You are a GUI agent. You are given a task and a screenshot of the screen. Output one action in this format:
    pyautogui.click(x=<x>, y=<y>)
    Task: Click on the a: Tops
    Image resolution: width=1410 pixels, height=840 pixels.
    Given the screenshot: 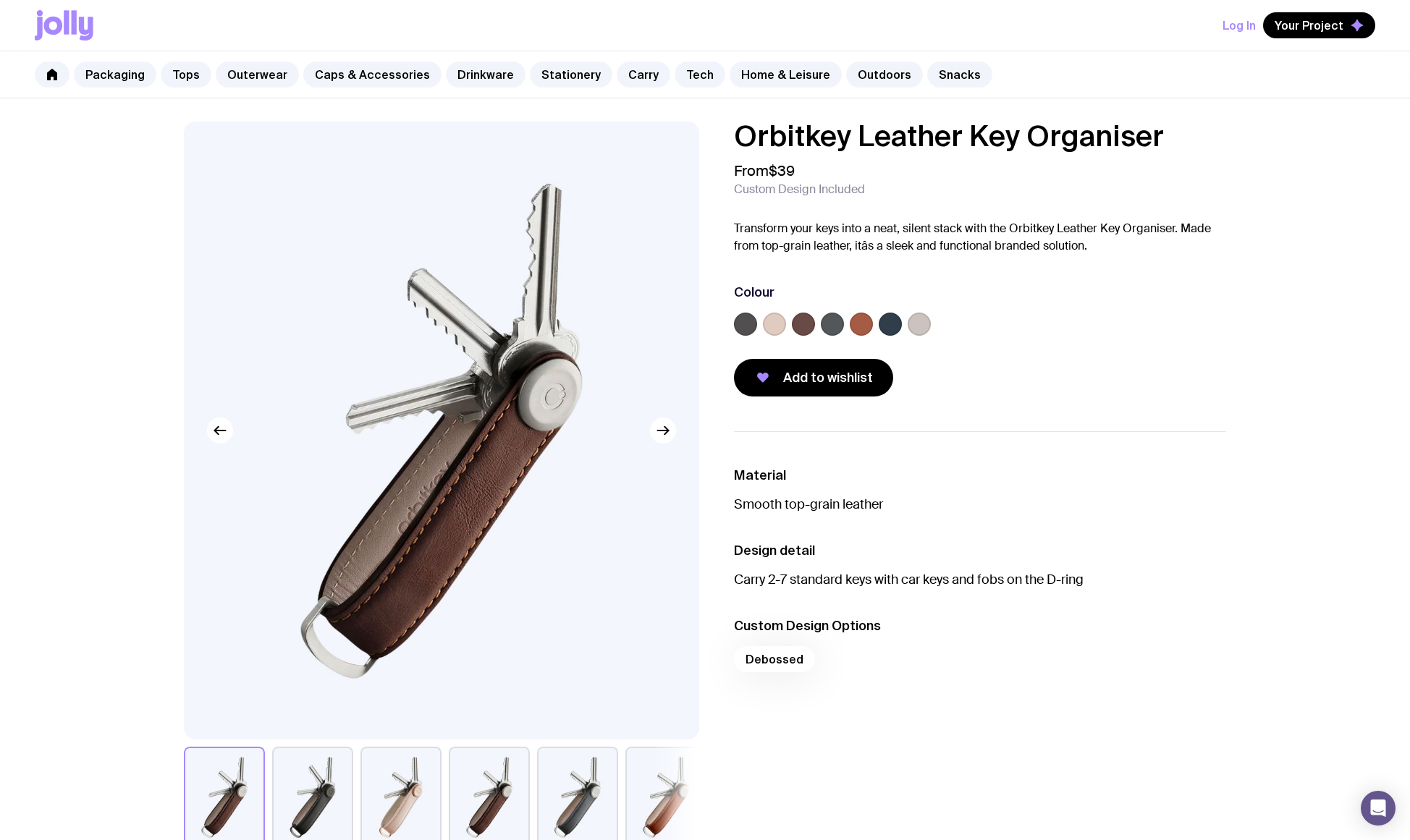 What is the action you would take?
    pyautogui.click(x=186, y=75)
    